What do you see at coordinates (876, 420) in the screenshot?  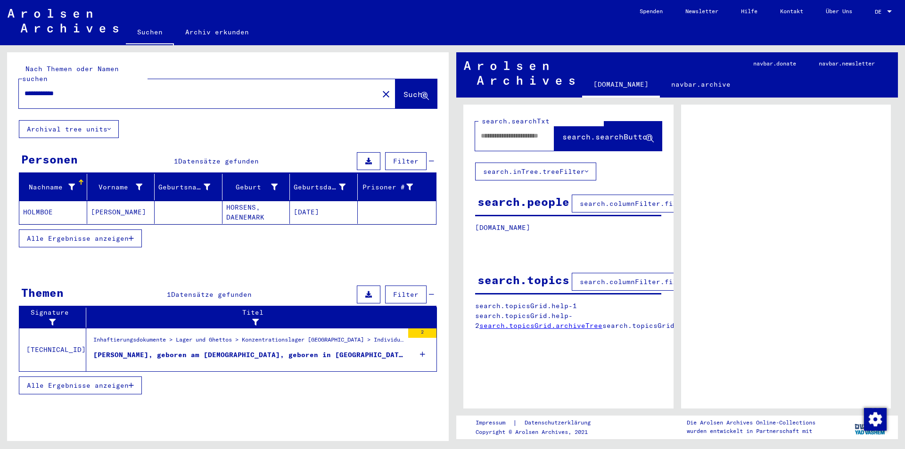 I see `img: Zustimmung ändern` at bounding box center [876, 420].